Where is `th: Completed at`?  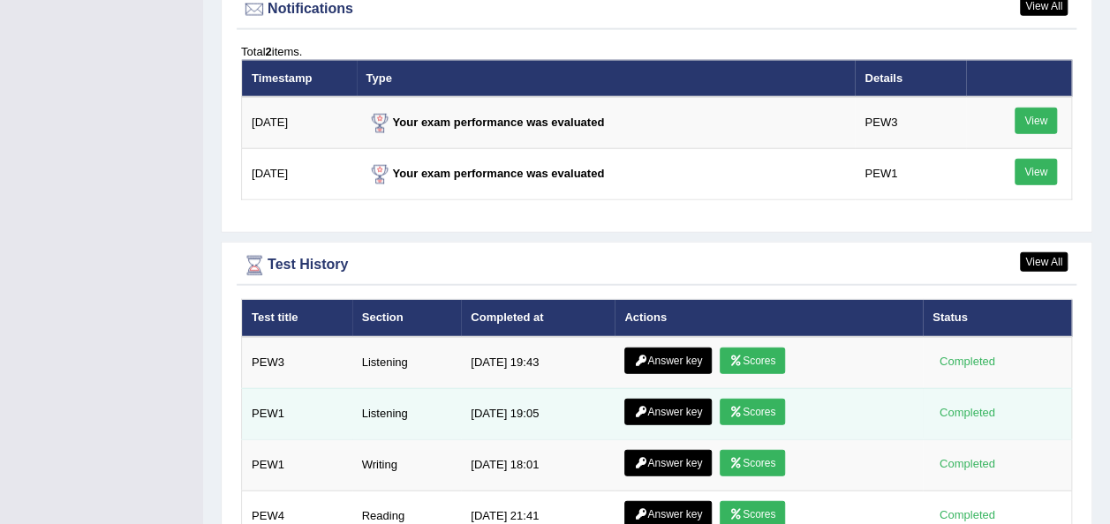 th: Completed at is located at coordinates (538, 319).